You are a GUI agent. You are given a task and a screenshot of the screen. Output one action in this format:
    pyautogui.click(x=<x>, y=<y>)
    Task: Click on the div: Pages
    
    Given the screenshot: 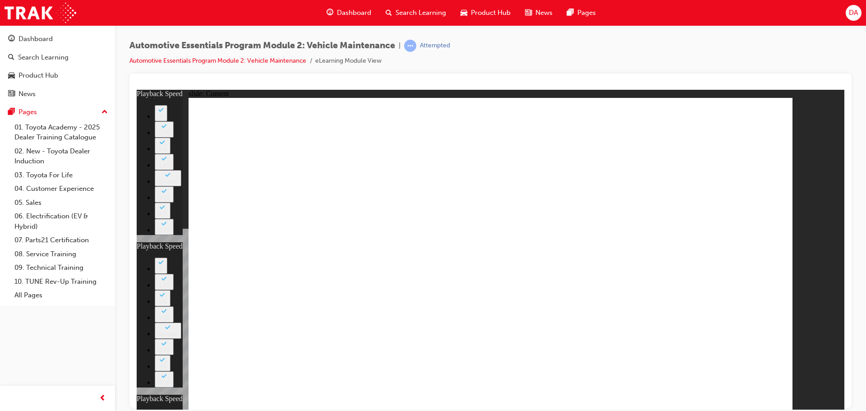 What is the action you would take?
    pyautogui.click(x=28, y=112)
    